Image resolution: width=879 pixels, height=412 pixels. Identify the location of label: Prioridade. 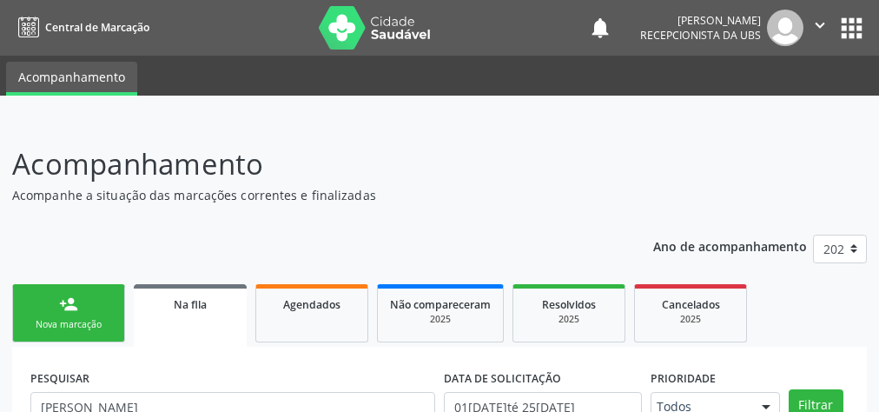
(683, 378).